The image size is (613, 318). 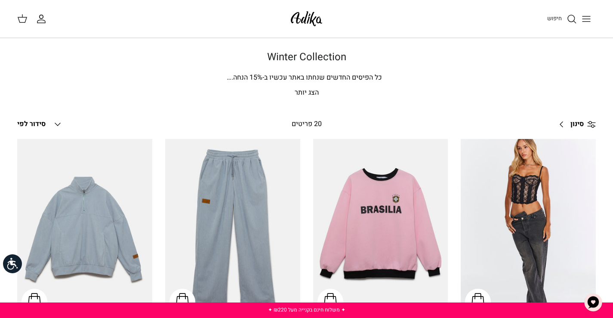 I want to click on button: סידור לפי, so click(x=40, y=124).